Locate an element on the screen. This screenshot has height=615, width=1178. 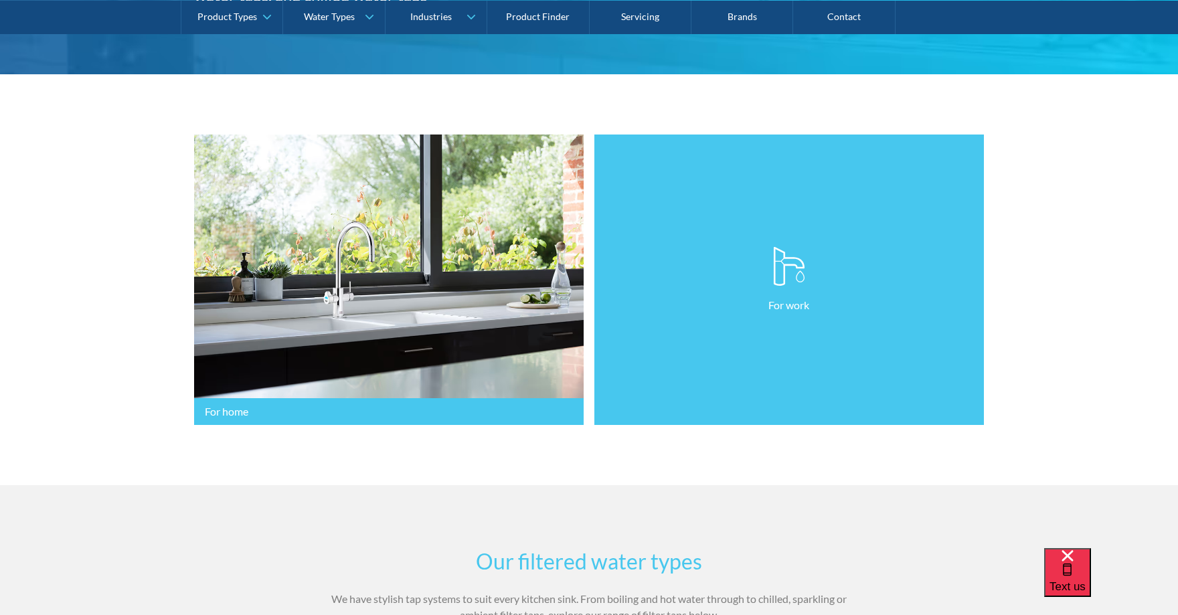
a: For work is located at coordinates (789, 280).